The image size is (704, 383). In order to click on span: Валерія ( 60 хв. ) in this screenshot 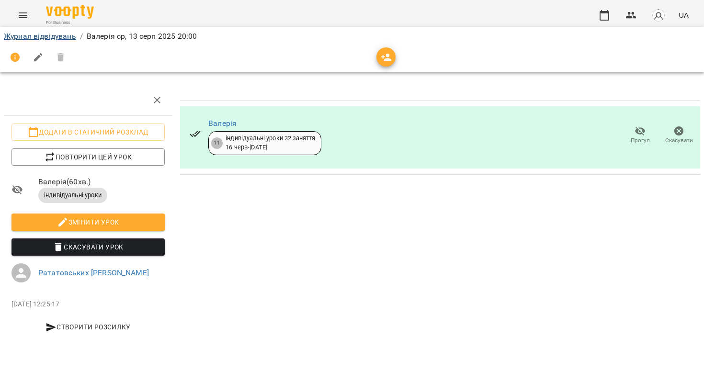, I will do `click(101, 182)`.